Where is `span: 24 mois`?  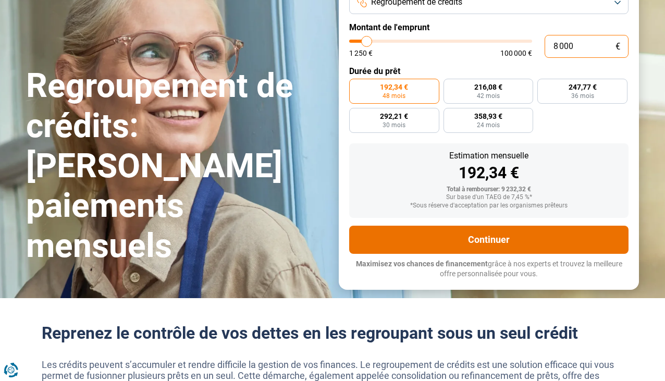 span: 24 mois is located at coordinates (488, 125).